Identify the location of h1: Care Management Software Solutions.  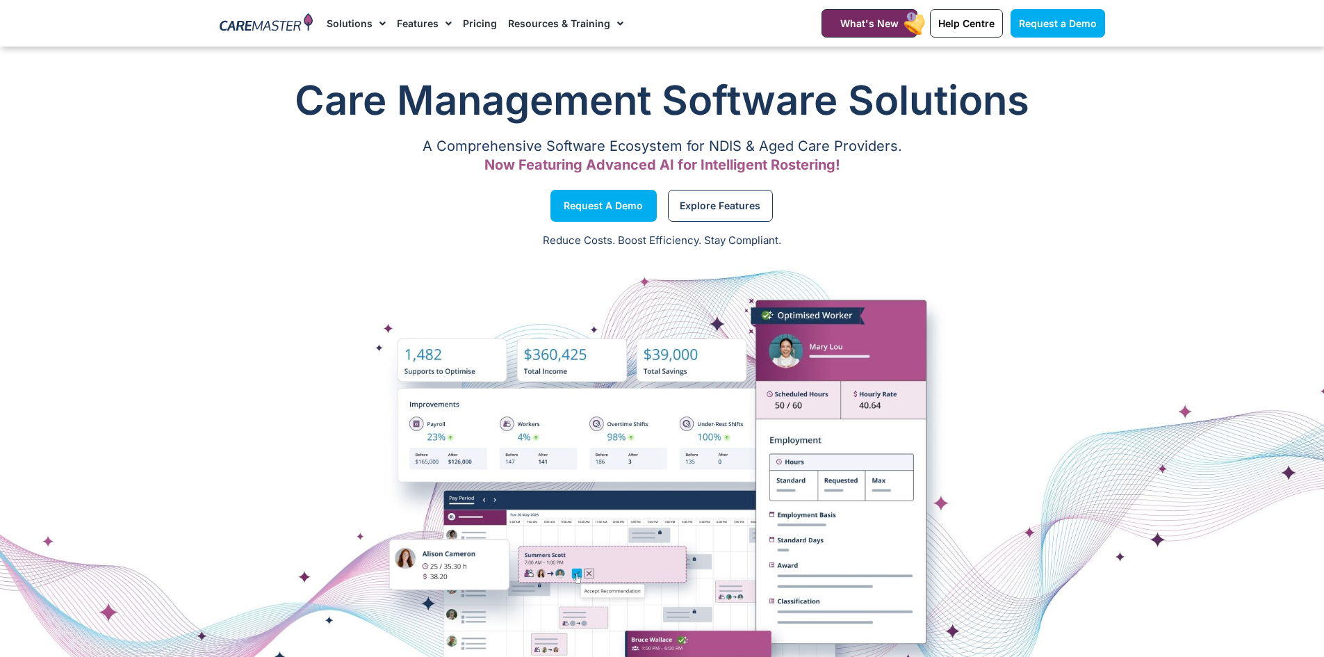
(663, 100).